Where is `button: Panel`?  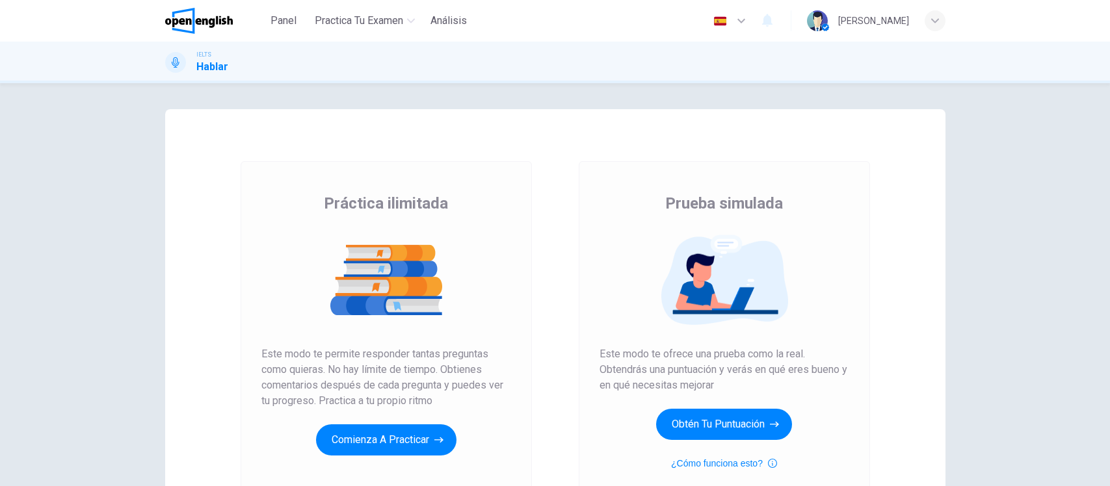
button: Panel is located at coordinates (283, 21).